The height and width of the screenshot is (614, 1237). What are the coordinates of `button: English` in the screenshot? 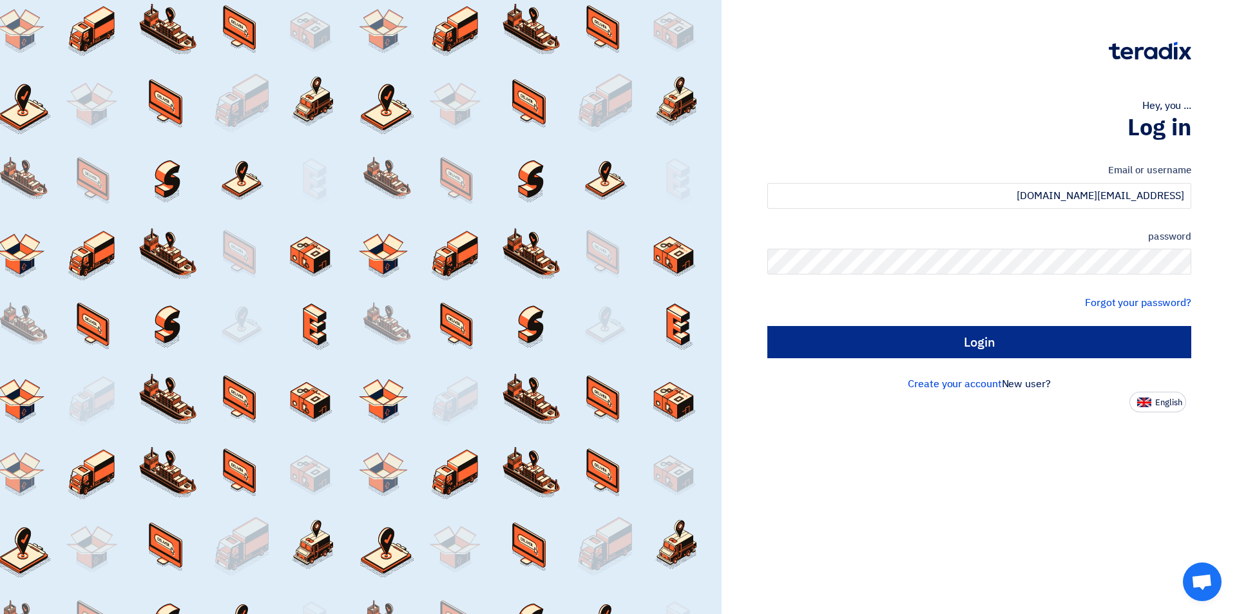 It's located at (1158, 402).